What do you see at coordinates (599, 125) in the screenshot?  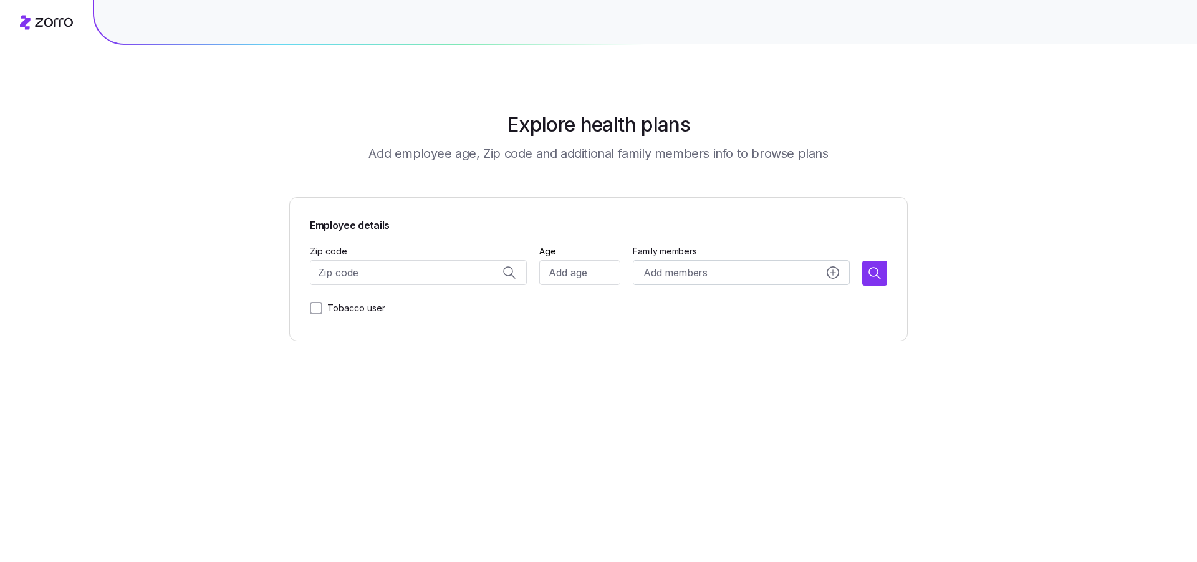 I see `h1: Explore health plans` at bounding box center [599, 125].